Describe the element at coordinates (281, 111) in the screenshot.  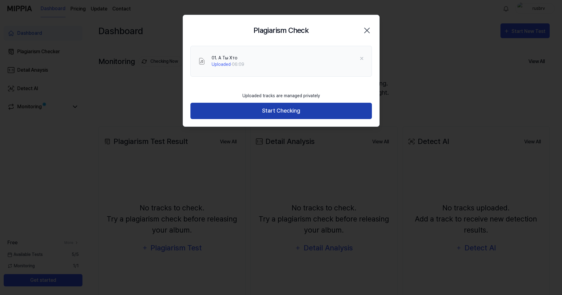
I see `button: Start Checking` at that location.